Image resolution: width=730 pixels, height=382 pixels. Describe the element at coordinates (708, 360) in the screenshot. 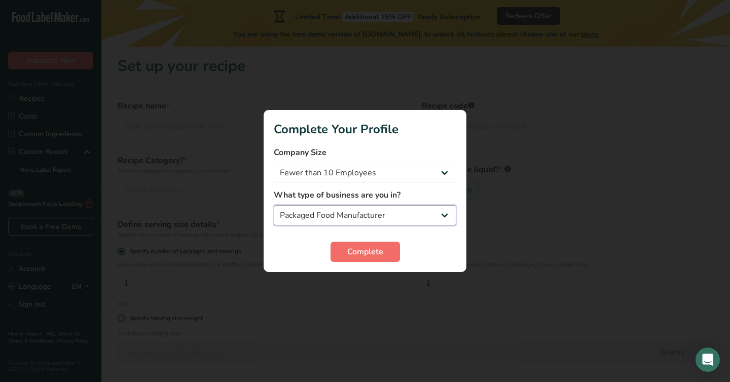

I see `div: Open Intercom Messenger` at that location.